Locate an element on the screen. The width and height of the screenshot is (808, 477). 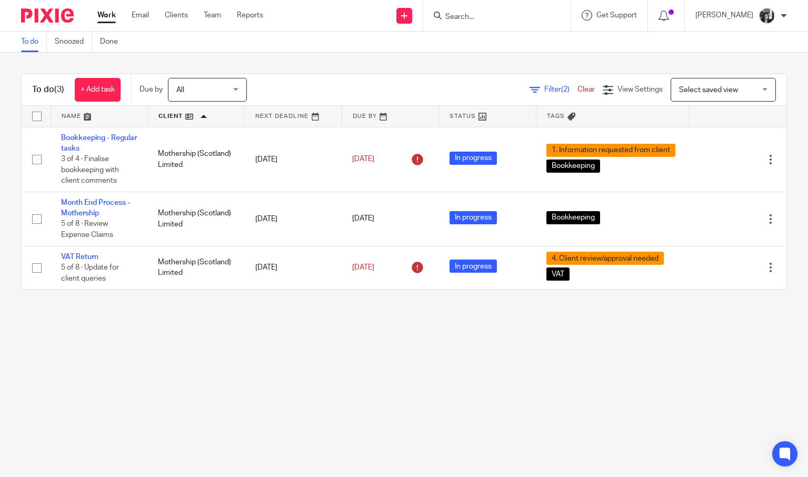
span: (3) is located at coordinates (59, 90).